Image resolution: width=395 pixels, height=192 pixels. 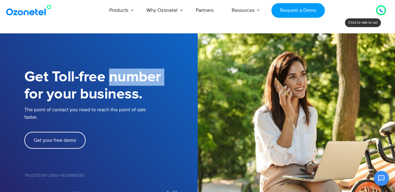 I want to click on a: Request a Demo, so click(x=298, y=10).